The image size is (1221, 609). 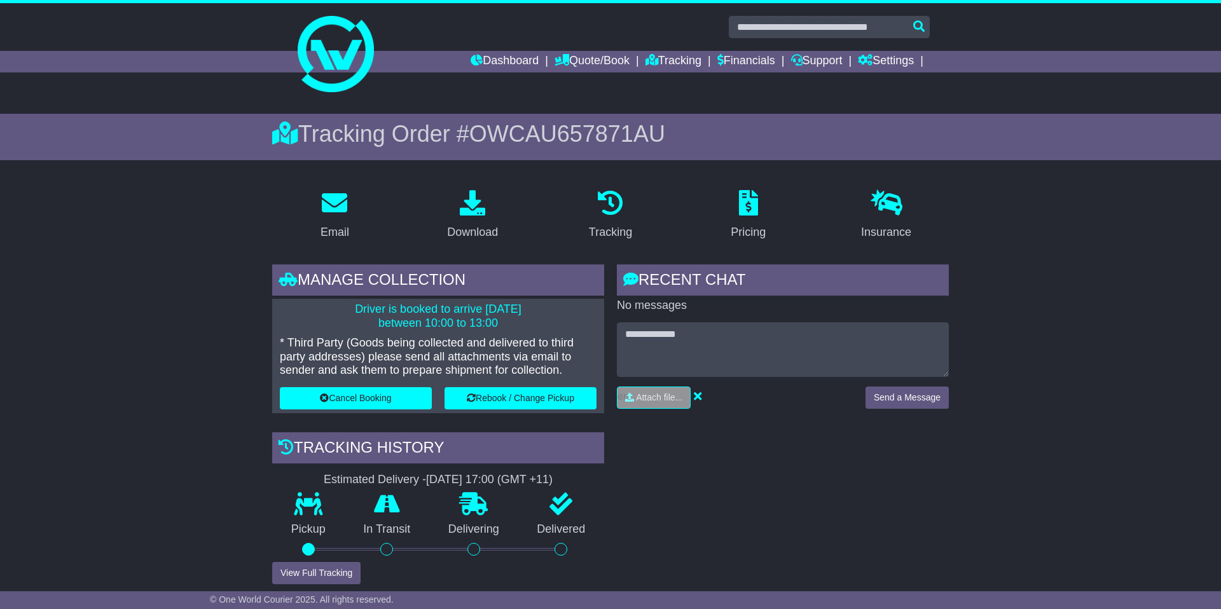 What do you see at coordinates (472, 232) in the screenshot?
I see `div: Download` at bounding box center [472, 232].